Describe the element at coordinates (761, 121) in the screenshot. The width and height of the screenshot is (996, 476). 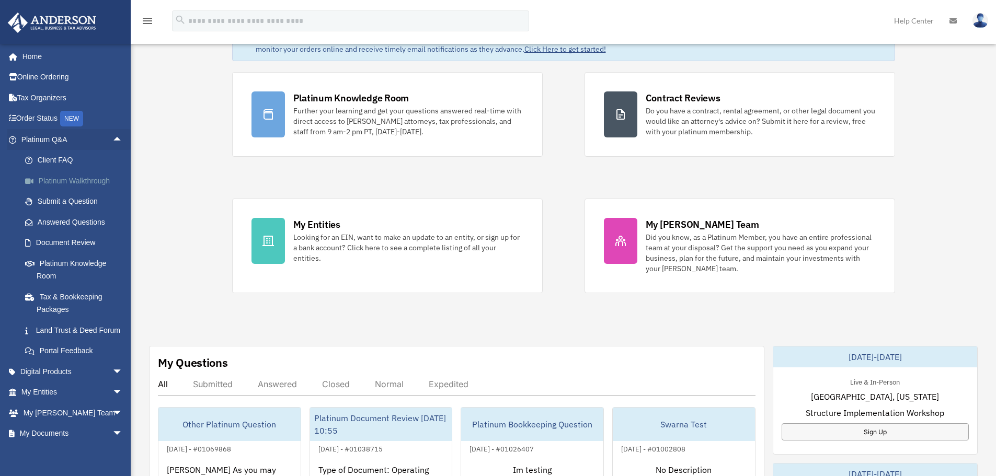
I see `div: Do you have a contract, rental agreement, or other legal document you would like an attorney's ad...` at that location.